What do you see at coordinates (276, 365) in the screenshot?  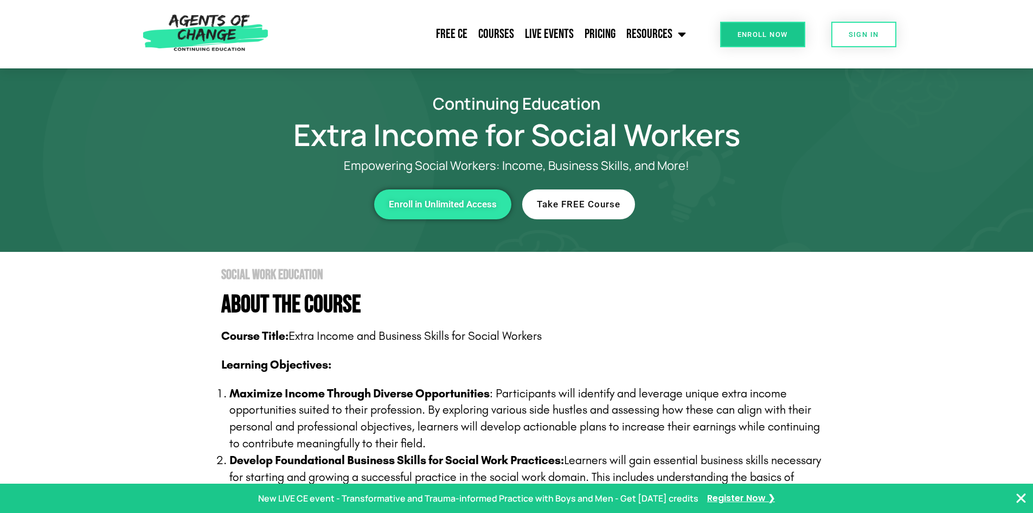 I see `b: Learning Objectives:` at bounding box center [276, 365].